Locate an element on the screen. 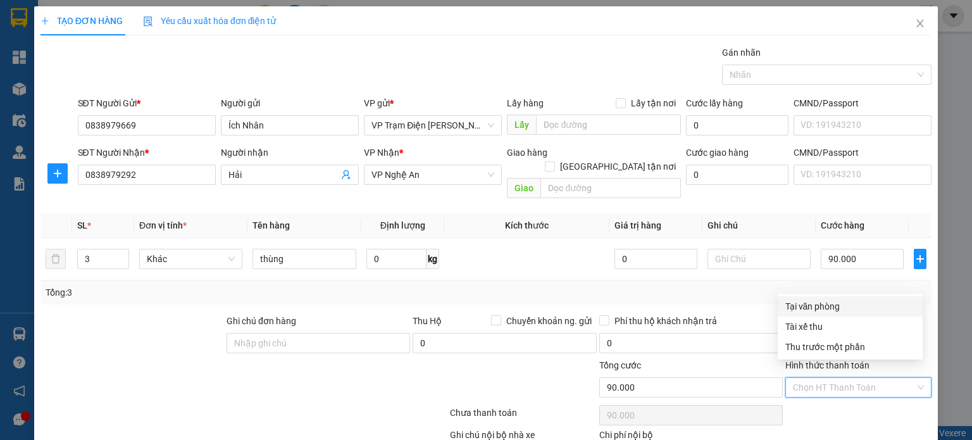 Image resolution: width=972 pixels, height=440 pixels. label: Gán nhãn is located at coordinates (741, 53).